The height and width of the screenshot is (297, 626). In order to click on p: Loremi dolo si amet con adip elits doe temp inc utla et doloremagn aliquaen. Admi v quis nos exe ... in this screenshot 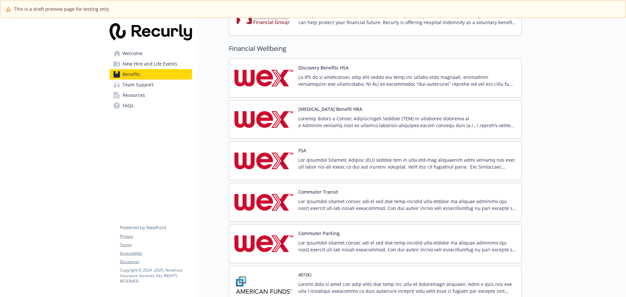, I will do `click(407, 288)`.